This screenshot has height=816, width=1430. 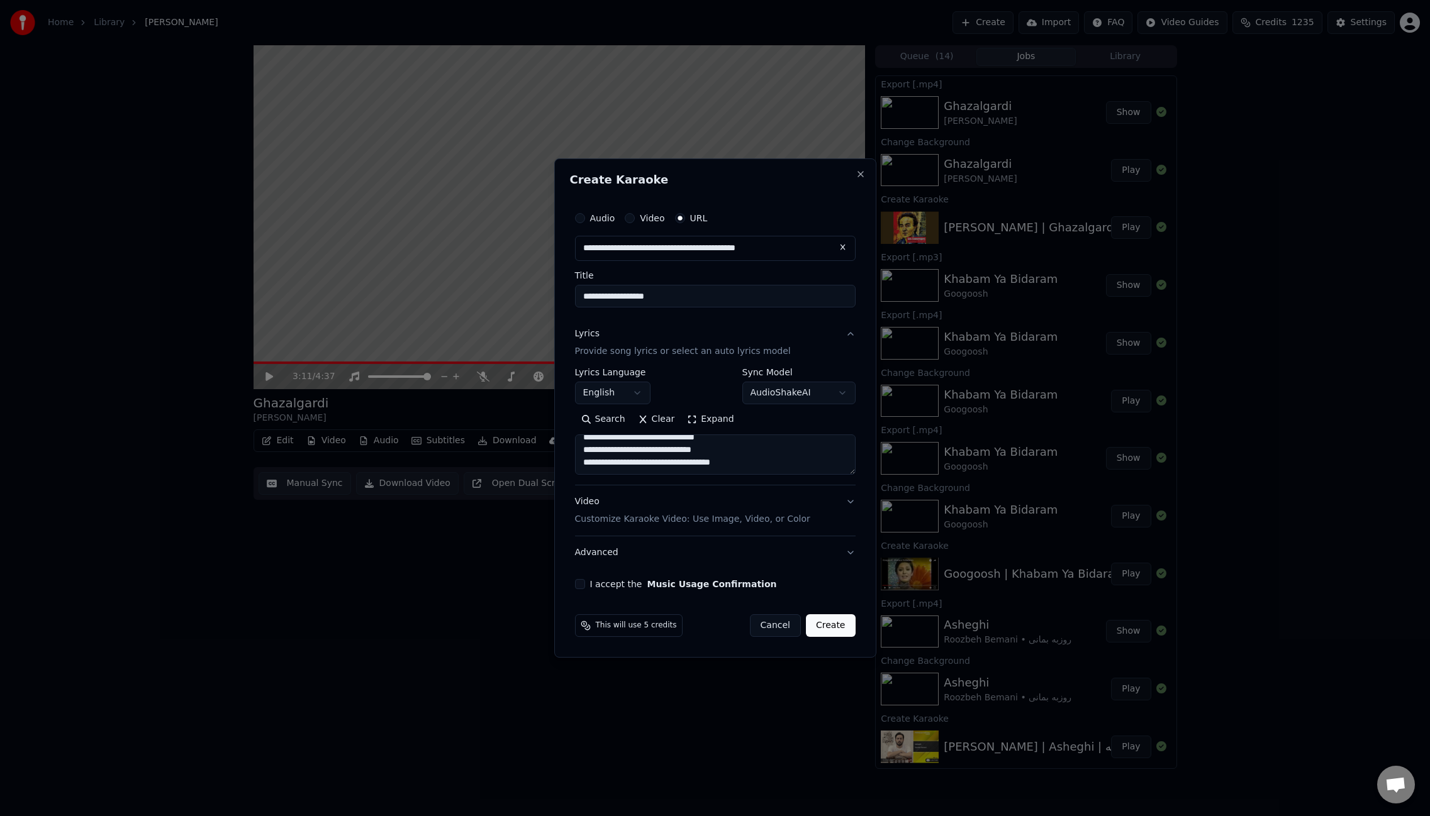 I want to click on button: Advanced, so click(x=715, y=553).